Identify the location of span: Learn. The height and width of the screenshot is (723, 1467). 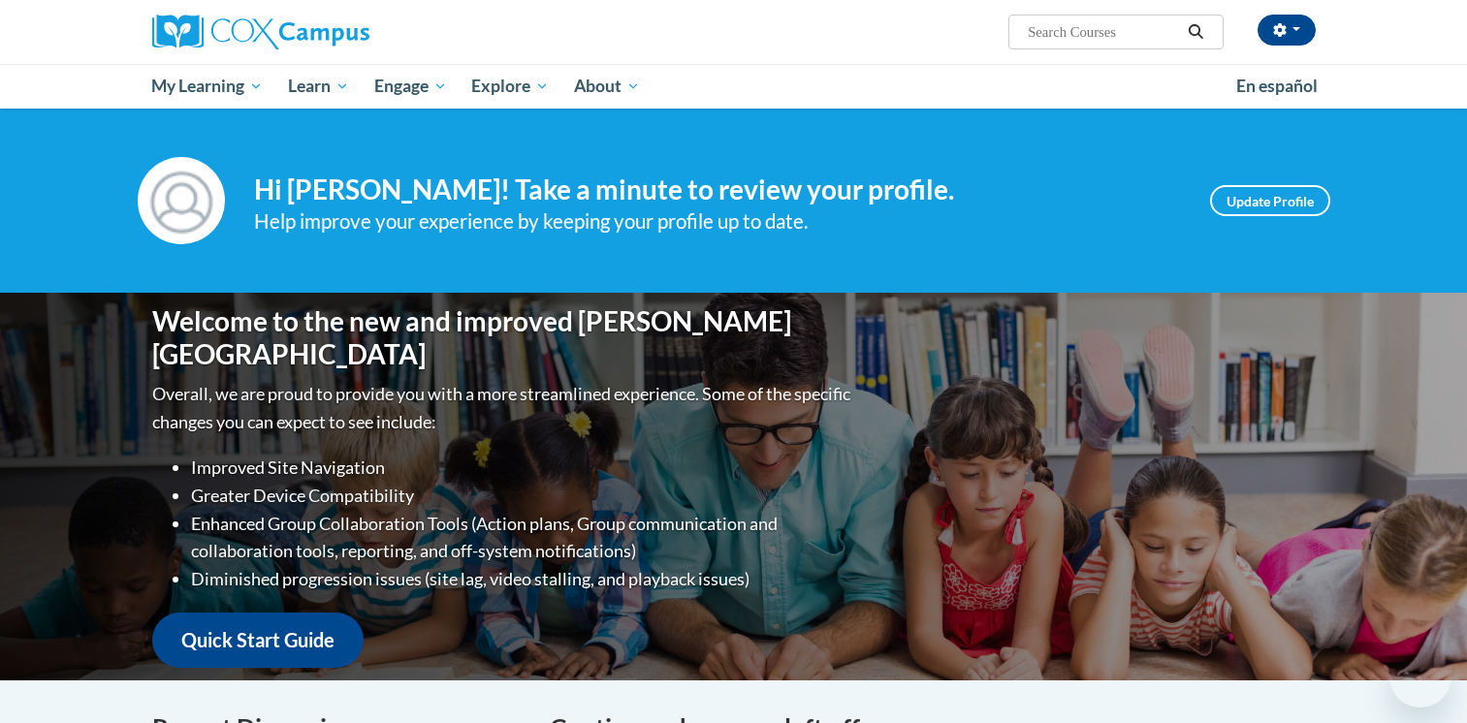
(318, 86).